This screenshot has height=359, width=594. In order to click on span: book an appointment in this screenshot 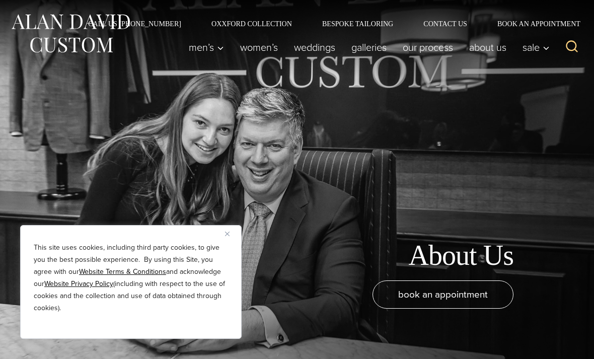, I will do `click(443, 294)`.